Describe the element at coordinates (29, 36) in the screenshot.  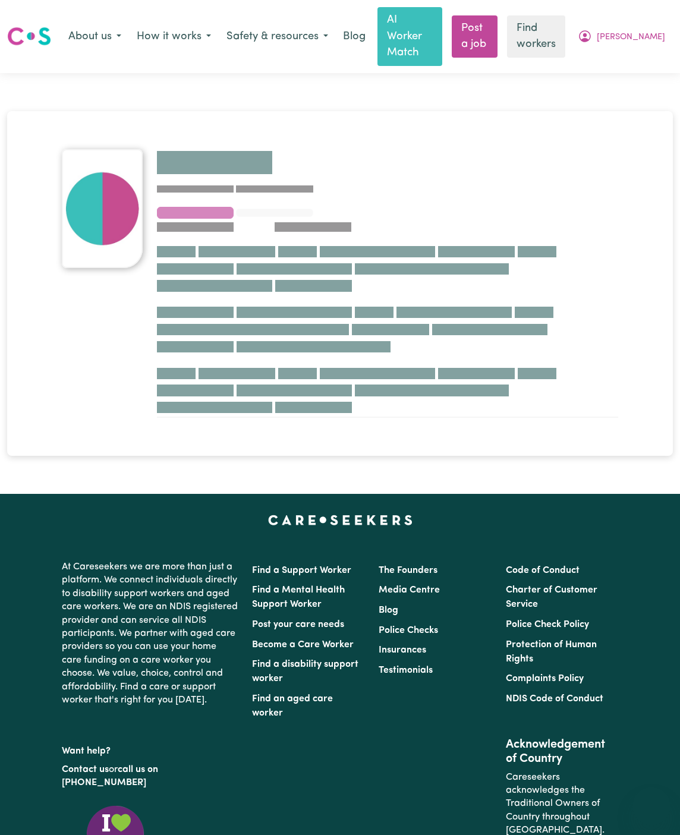
I see `a: Careseekers logo` at that location.